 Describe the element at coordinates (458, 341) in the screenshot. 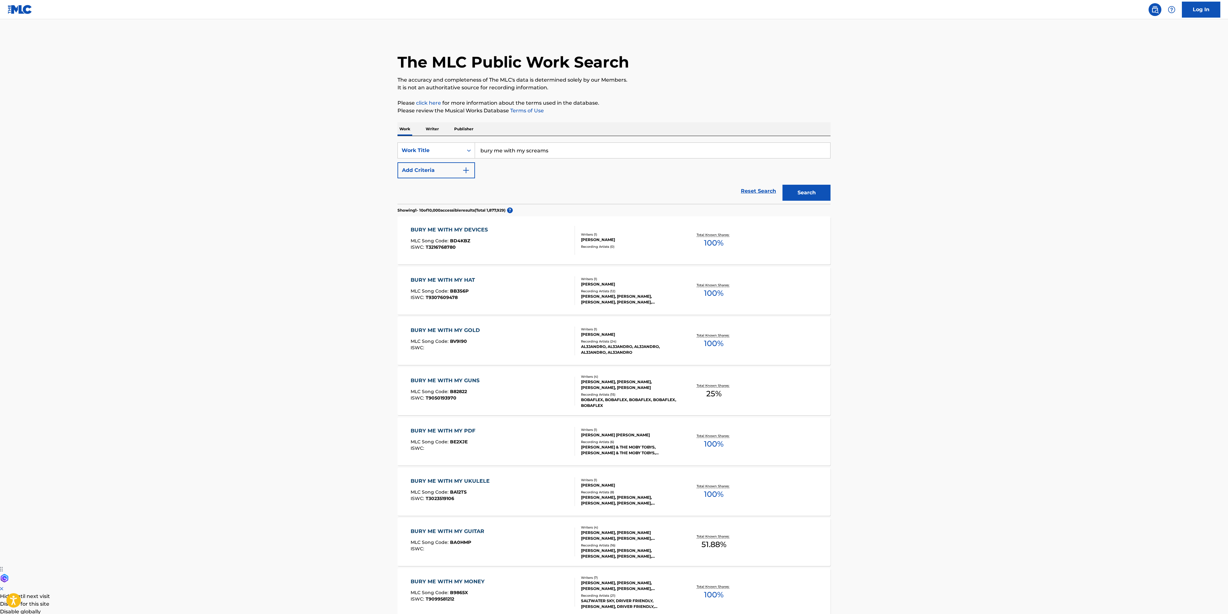

I see `span: BV9I90` at that location.